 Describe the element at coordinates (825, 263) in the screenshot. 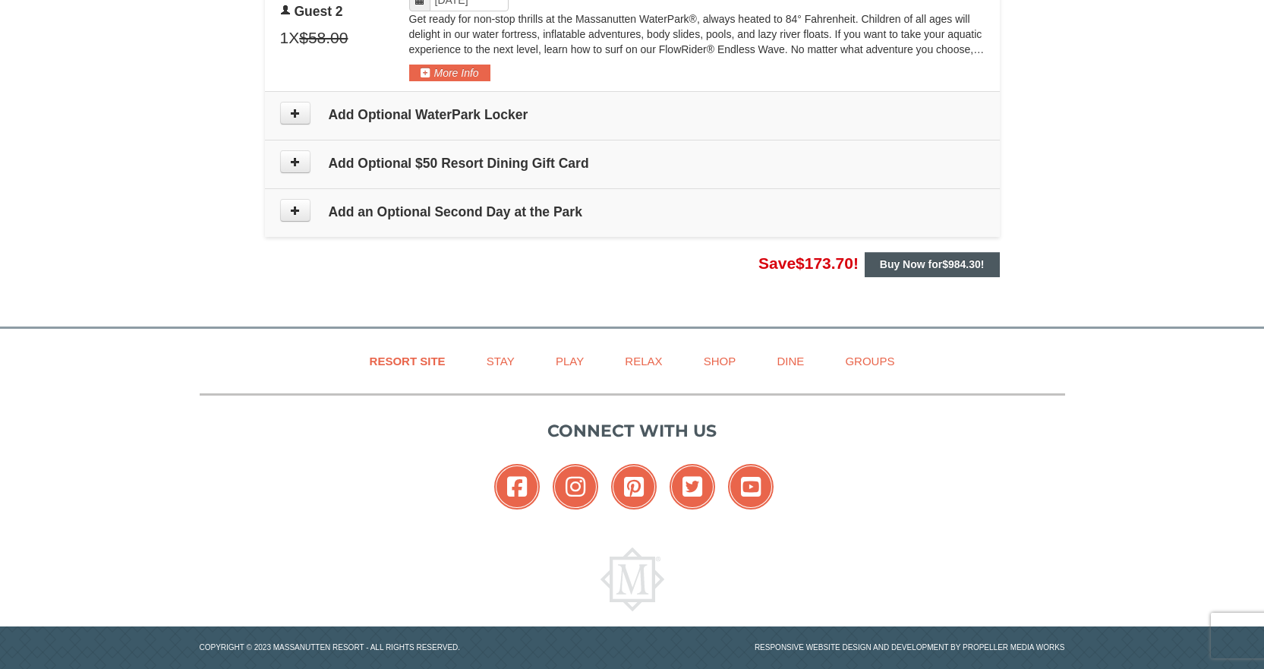

I see `span: $173.70` at that location.